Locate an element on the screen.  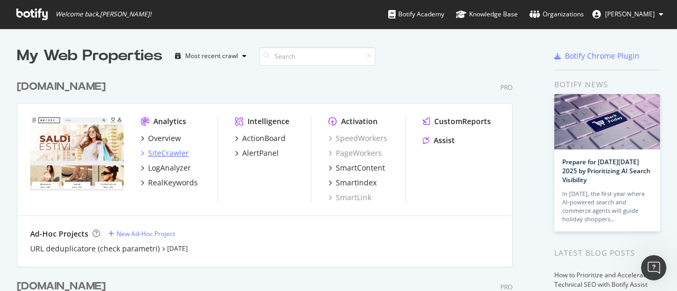
a: SpeedWorkers is located at coordinates (357, 138).